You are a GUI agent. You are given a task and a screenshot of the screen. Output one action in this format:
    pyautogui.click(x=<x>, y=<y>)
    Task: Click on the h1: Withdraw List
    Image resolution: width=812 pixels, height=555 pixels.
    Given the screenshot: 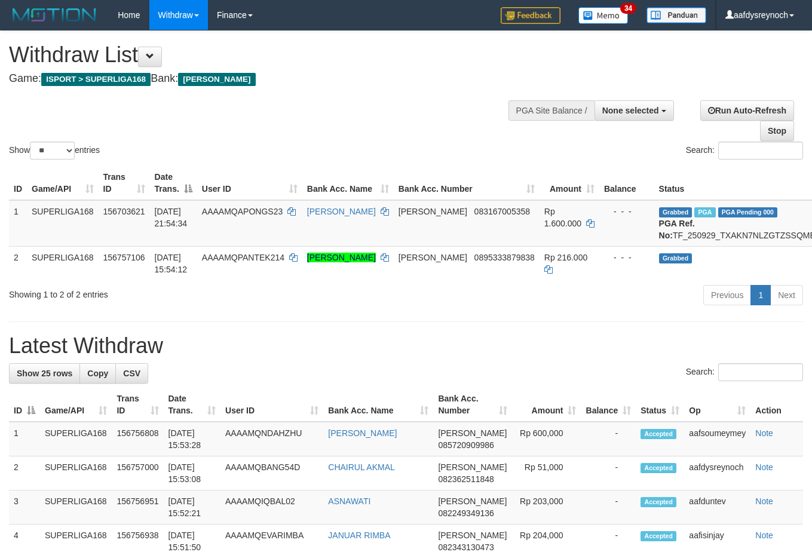 What is the action you would take?
    pyautogui.click(x=269, y=55)
    